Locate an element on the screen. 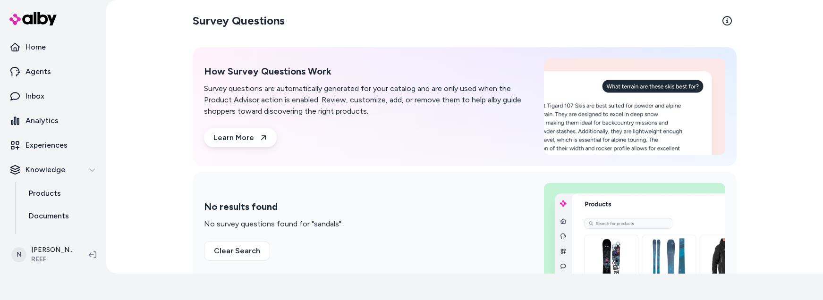 This screenshot has height=300, width=823. span: REEF is located at coordinates (52, 260).